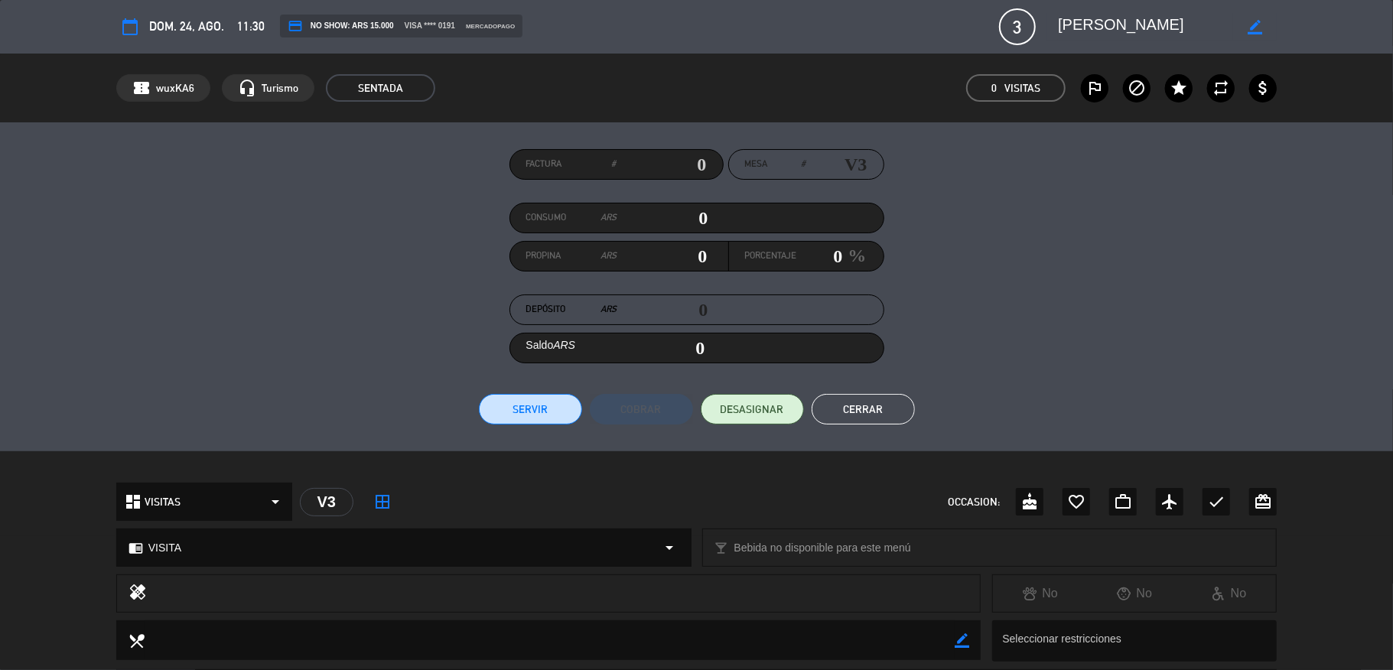 The width and height of the screenshot is (1393, 670). Describe the element at coordinates (135, 548) in the screenshot. I see `i: chrome_reader_mode` at that location.